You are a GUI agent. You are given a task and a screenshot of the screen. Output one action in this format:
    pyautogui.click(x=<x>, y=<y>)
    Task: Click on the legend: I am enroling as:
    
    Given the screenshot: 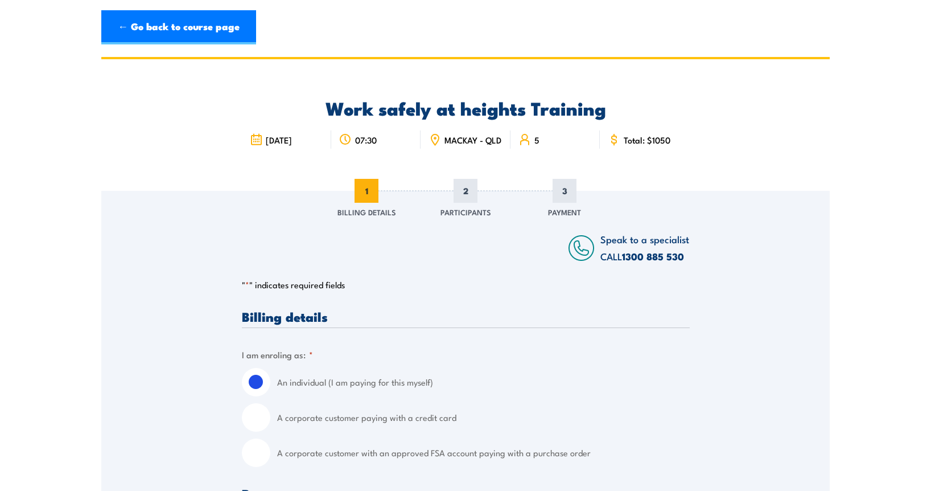 What is the action you would take?
    pyautogui.click(x=277, y=354)
    